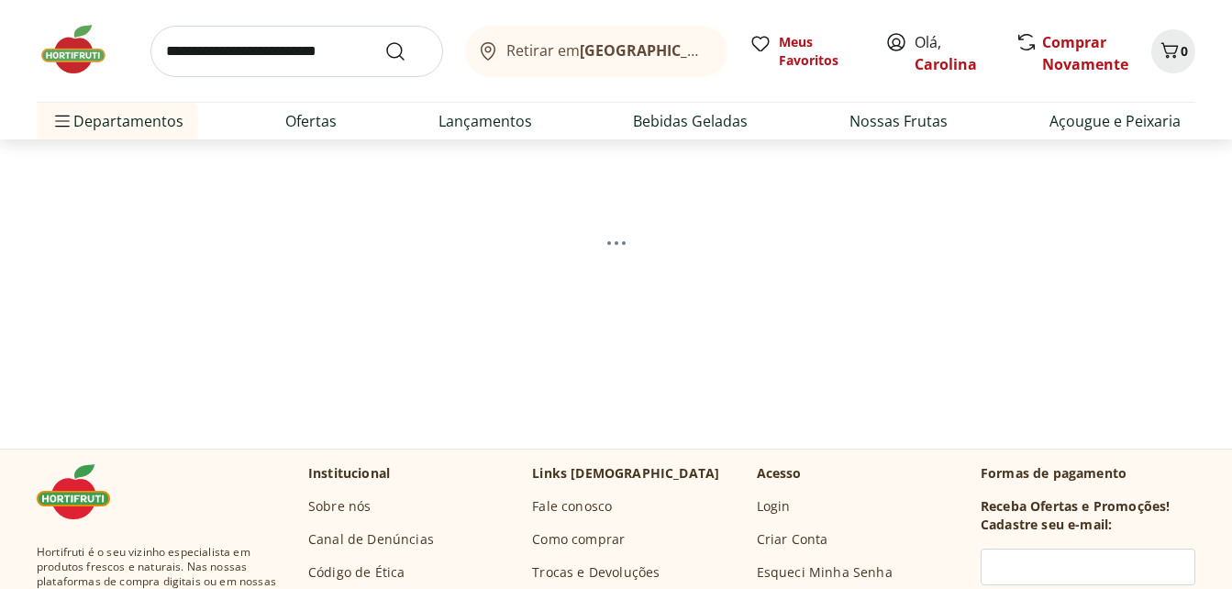 Image resolution: width=1232 pixels, height=589 pixels. What do you see at coordinates (349, 474) in the screenshot?
I see `p: Institucional` at bounding box center [349, 474].